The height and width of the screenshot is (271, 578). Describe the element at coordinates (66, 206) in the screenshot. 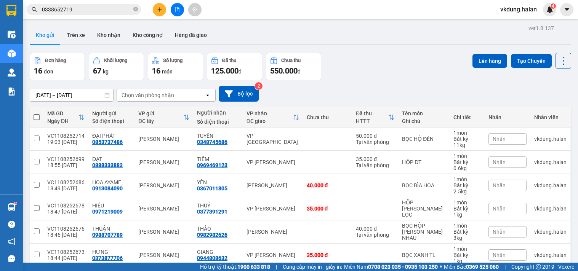

I see `div: VC1108252678` at that location.